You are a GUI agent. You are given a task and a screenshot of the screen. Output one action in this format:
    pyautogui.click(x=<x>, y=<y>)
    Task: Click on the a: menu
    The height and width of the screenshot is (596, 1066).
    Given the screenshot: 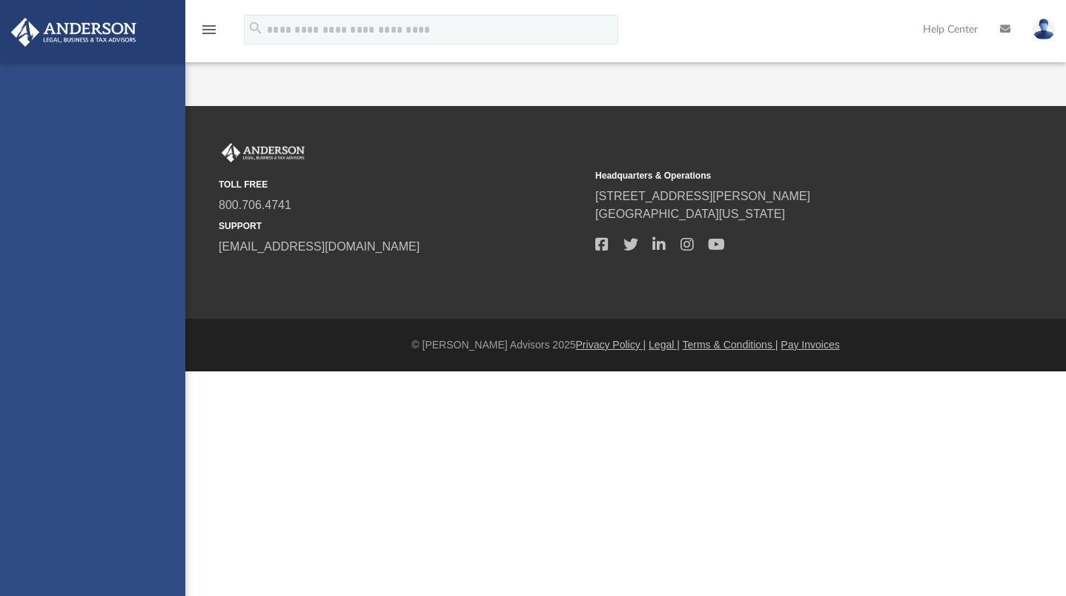 What is the action you would take?
    pyautogui.click(x=209, y=33)
    